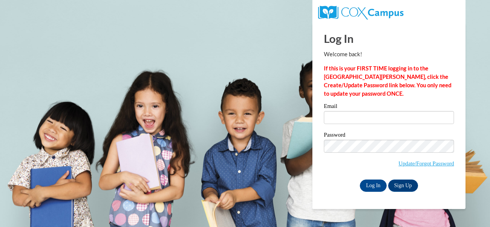 The height and width of the screenshot is (227, 490). Describe the element at coordinates (373, 186) in the screenshot. I see `input: Log In` at that location.